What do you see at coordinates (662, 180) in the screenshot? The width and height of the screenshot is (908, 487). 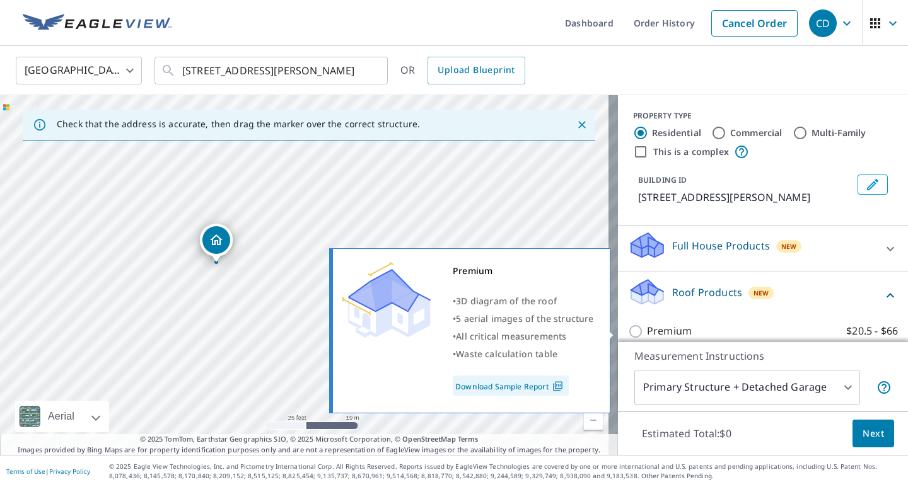 I see `p: BUILDING ID` at bounding box center [662, 180].